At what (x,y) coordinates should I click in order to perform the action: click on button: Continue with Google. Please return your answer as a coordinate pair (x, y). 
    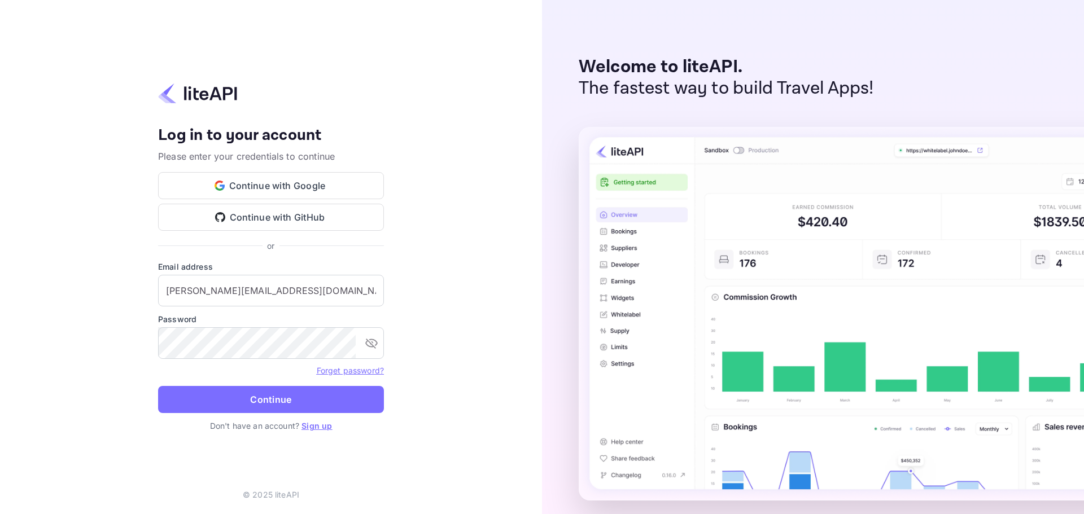
    Looking at the image, I should click on (271, 186).